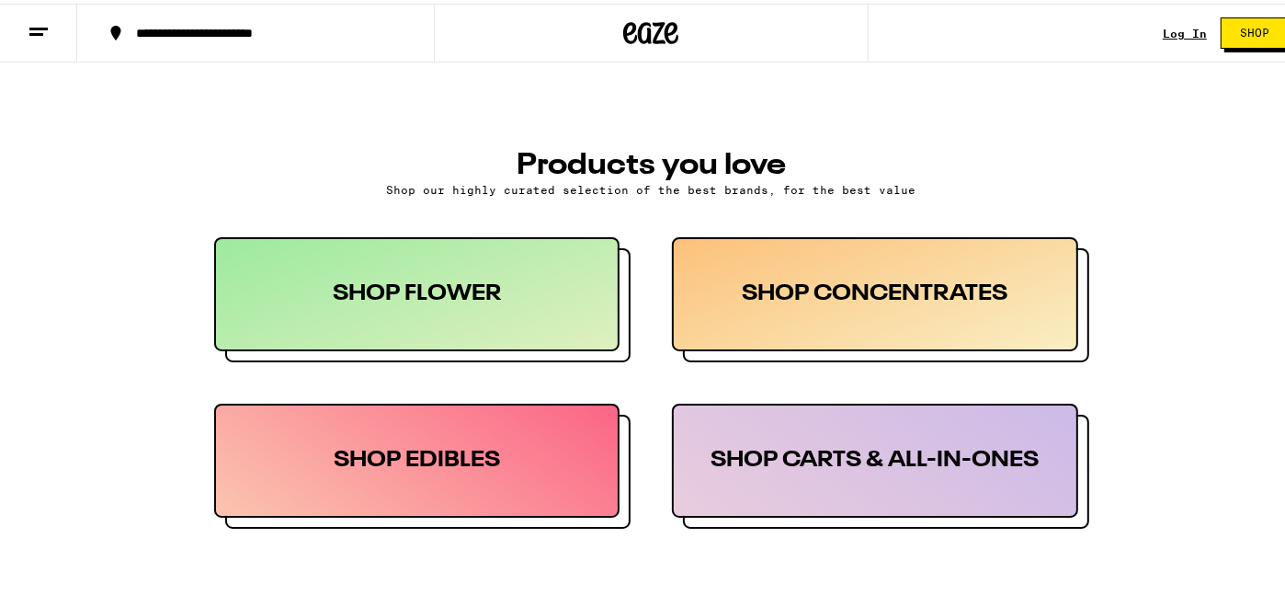  I want to click on div: SHOP EDIBLES, so click(417, 457).